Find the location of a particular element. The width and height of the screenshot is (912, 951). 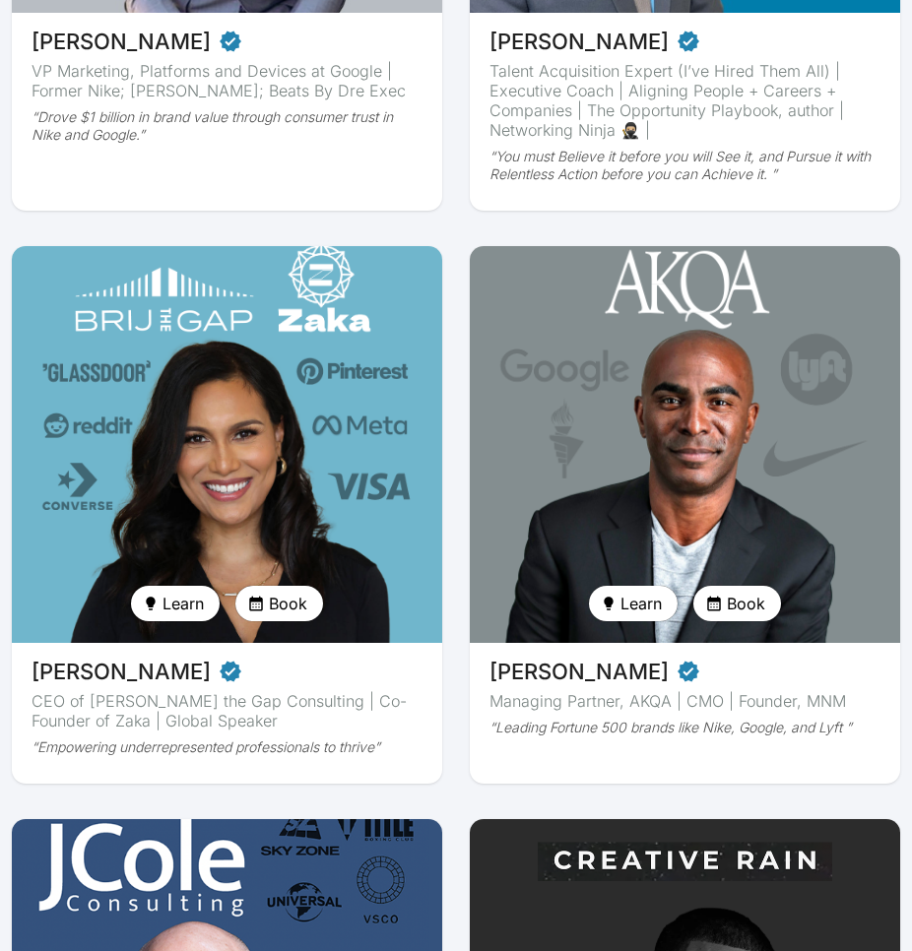

span: Verified partner - David Camacho is located at coordinates (688, 40).